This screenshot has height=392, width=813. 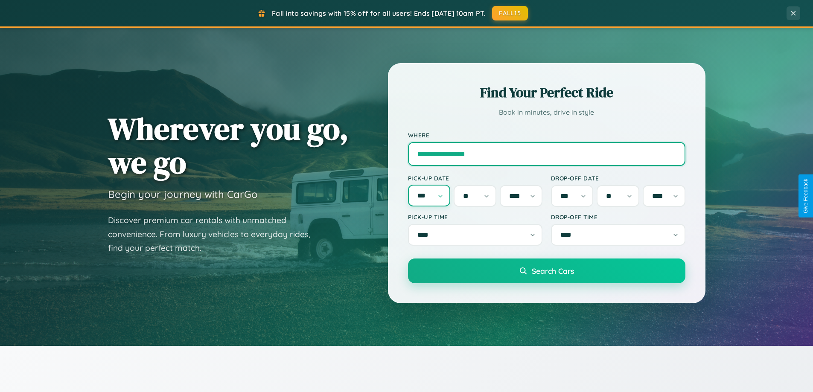 What do you see at coordinates (547, 271) in the screenshot?
I see `button: Search Cars` at bounding box center [547, 271].